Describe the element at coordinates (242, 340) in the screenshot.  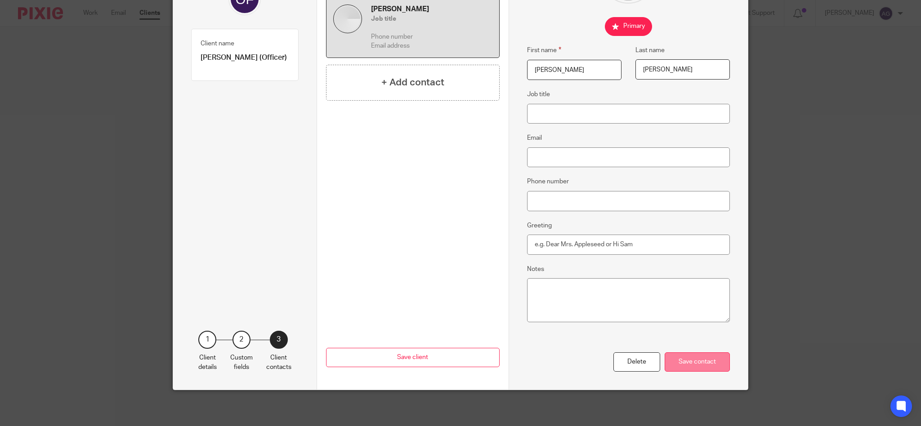
I see `div: 2` at that location.